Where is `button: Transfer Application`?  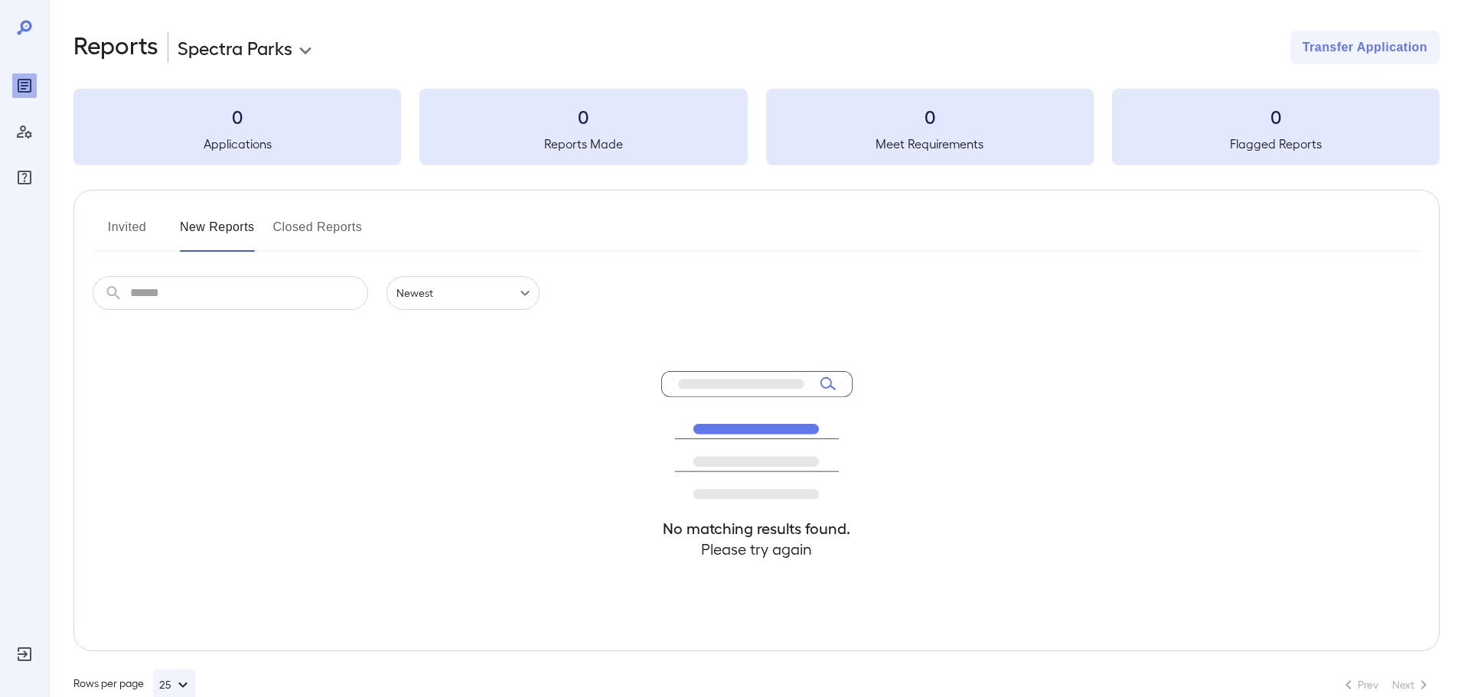 button: Transfer Application is located at coordinates (1364, 47).